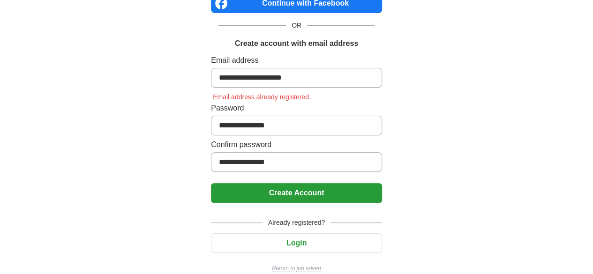 This screenshot has width=593, height=274. What do you see at coordinates (296, 269) in the screenshot?
I see `a: Return to job advert` at bounding box center [296, 269].